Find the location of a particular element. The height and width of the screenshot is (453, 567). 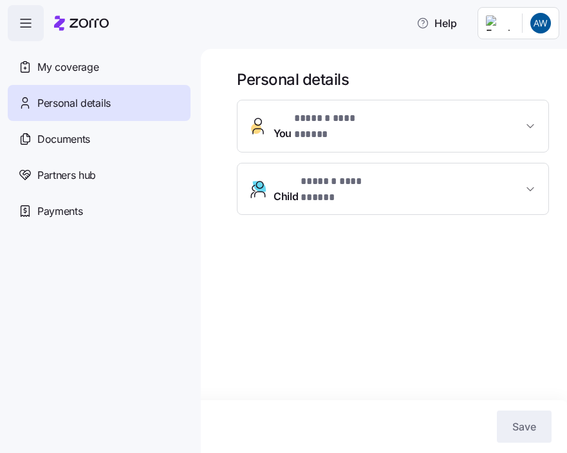

span: Save is located at coordinates (524, 427).